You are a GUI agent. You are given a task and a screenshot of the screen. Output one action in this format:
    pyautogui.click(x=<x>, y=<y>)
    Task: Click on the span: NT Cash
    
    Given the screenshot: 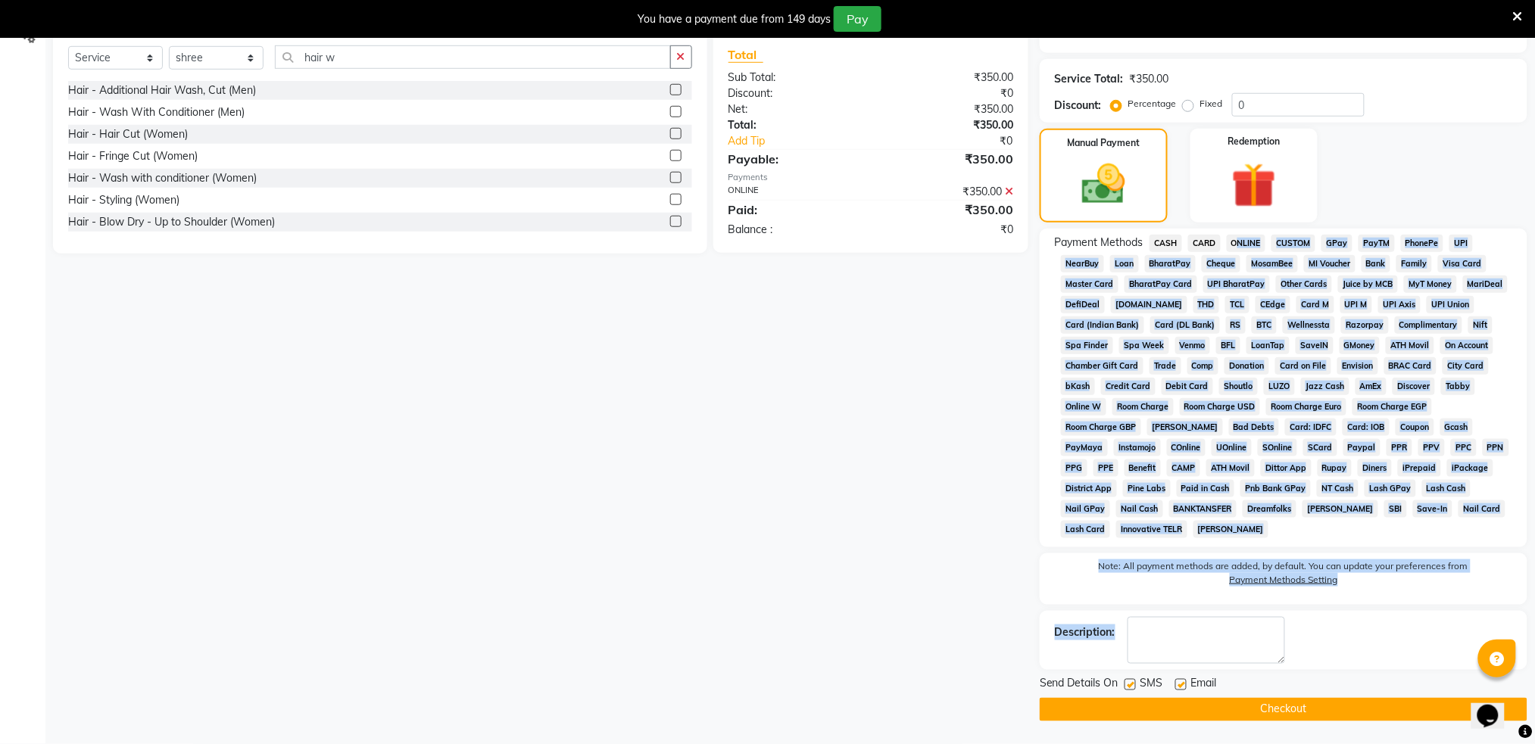 What is the action you would take?
    pyautogui.click(x=1337, y=488)
    